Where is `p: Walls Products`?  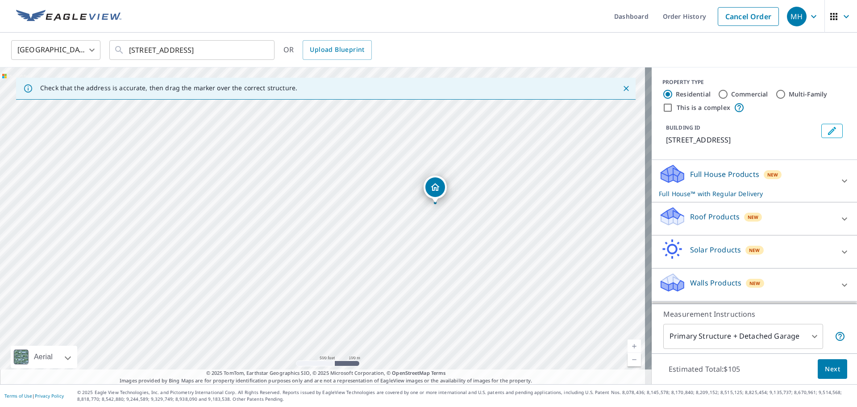
p: Walls Products is located at coordinates (716, 283).